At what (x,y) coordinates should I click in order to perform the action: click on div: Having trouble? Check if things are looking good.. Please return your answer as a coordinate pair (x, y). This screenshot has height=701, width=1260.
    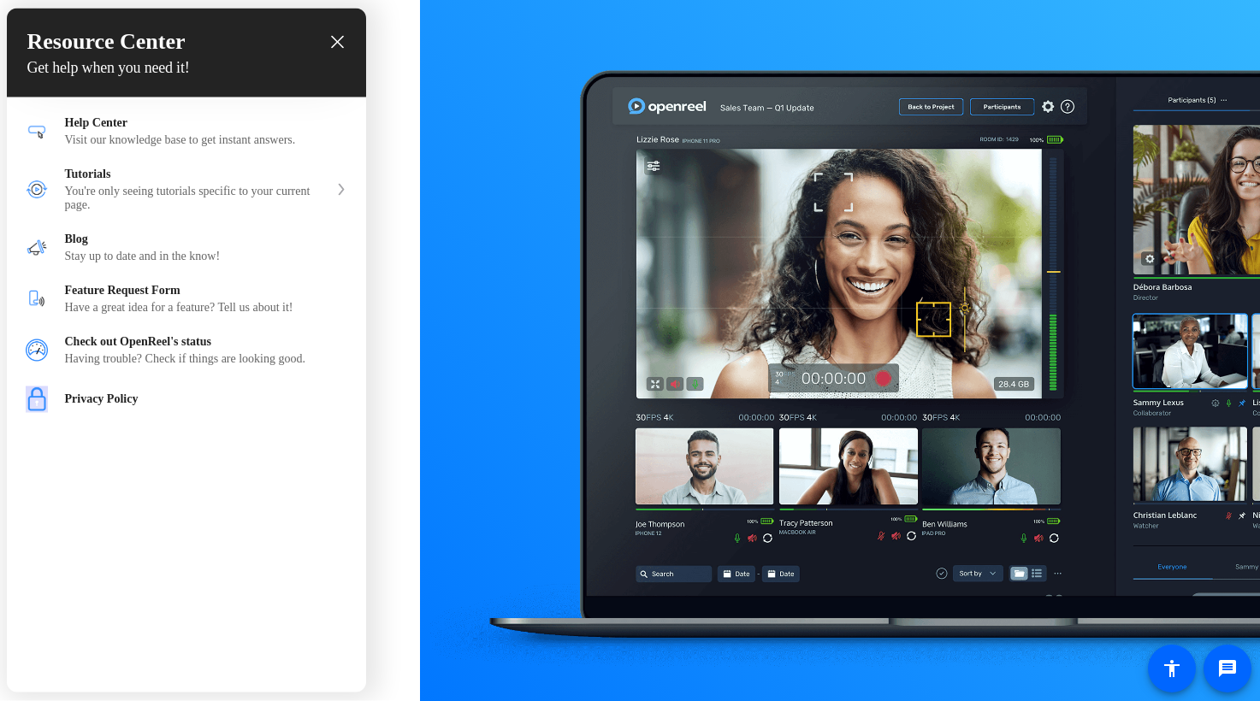
    Looking at the image, I should click on (206, 359).